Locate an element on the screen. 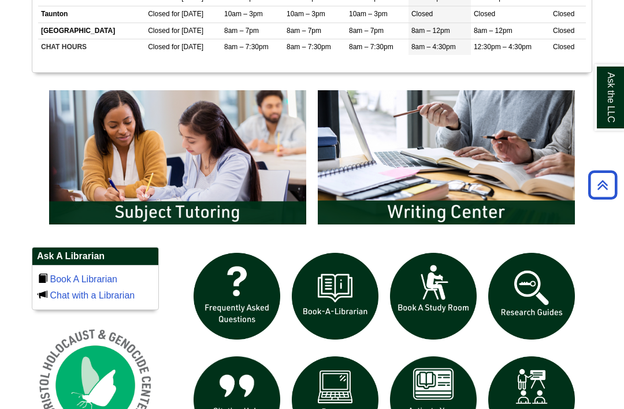 This screenshot has width=624, height=409. img: Writing Center Information is located at coordinates (446, 157).